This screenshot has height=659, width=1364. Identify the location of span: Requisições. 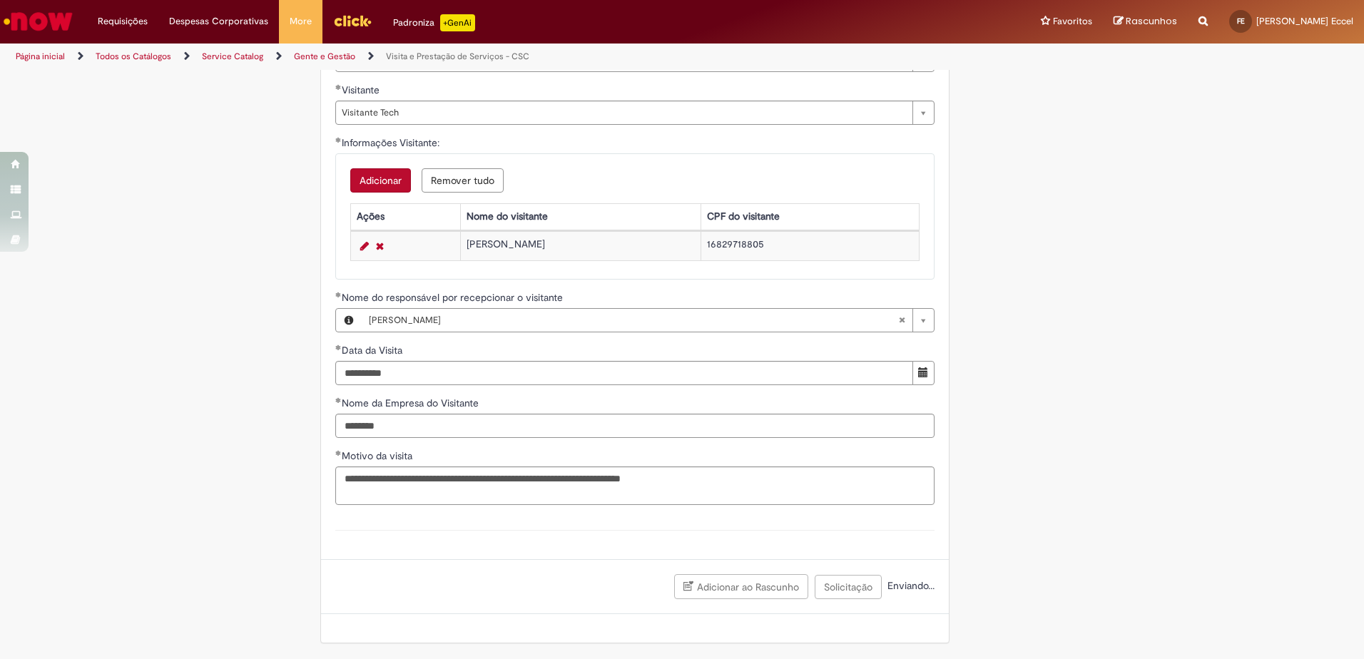
(123, 21).